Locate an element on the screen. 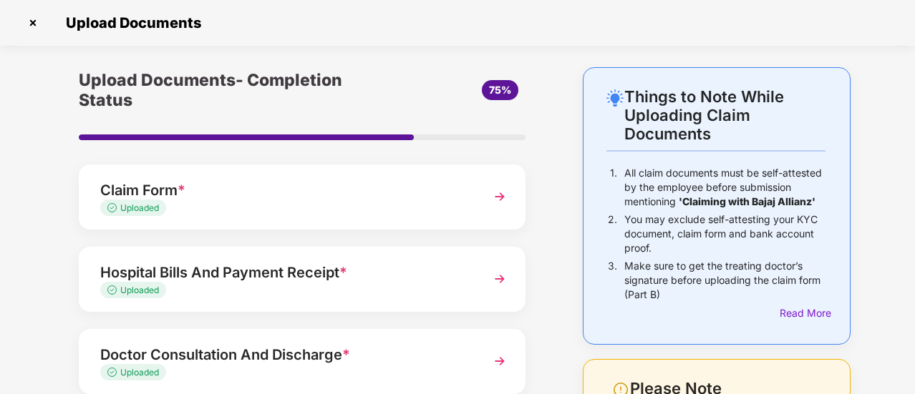  p: 3. is located at coordinates (612, 281).